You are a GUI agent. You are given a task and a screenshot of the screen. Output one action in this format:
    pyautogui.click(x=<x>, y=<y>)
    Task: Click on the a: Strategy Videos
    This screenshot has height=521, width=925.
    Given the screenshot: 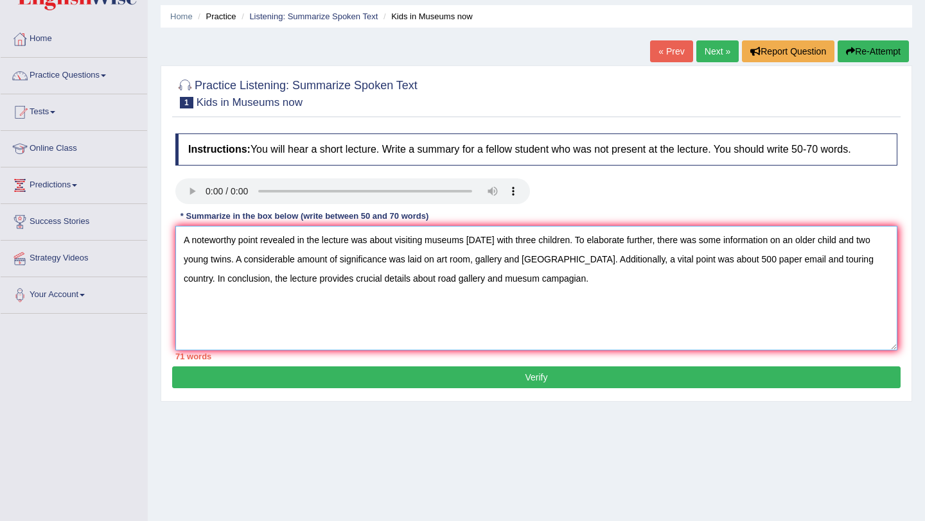 What is the action you would take?
    pyautogui.click(x=74, y=257)
    